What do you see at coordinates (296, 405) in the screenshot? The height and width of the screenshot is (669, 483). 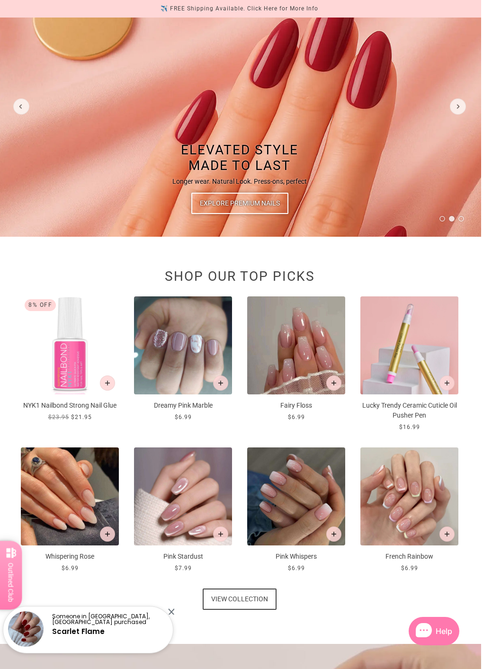 I see `p: Fairy Floss` at bounding box center [296, 405].